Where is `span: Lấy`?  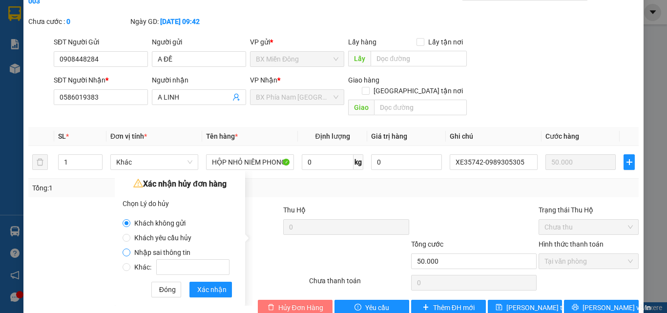
span: Lấy is located at coordinates (359, 59).